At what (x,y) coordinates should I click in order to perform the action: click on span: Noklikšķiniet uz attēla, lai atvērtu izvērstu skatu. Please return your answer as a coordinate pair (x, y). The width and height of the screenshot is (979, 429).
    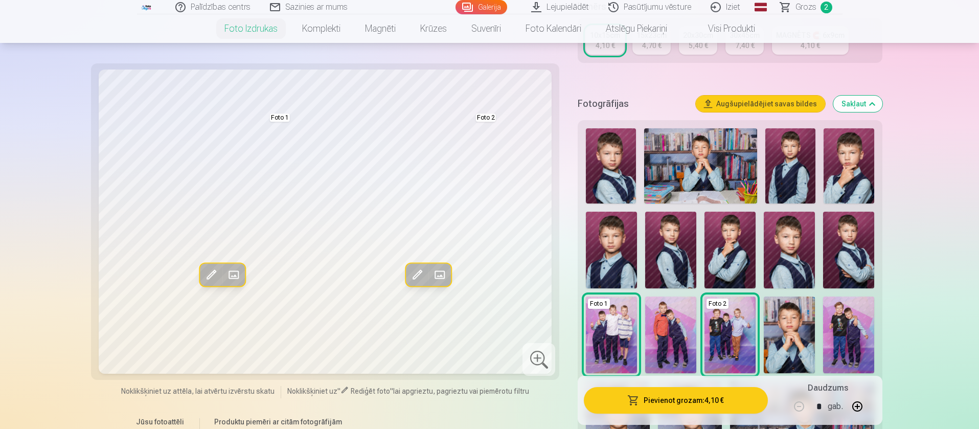
    Looking at the image, I should click on (198, 391).